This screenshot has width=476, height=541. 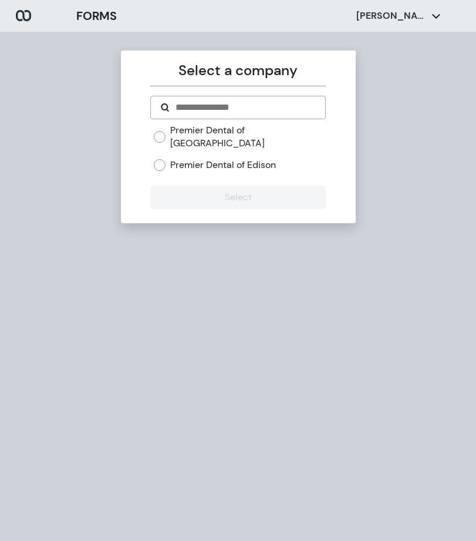 What do you see at coordinates (238, 197) in the screenshot?
I see `button: Select` at bounding box center [238, 197].